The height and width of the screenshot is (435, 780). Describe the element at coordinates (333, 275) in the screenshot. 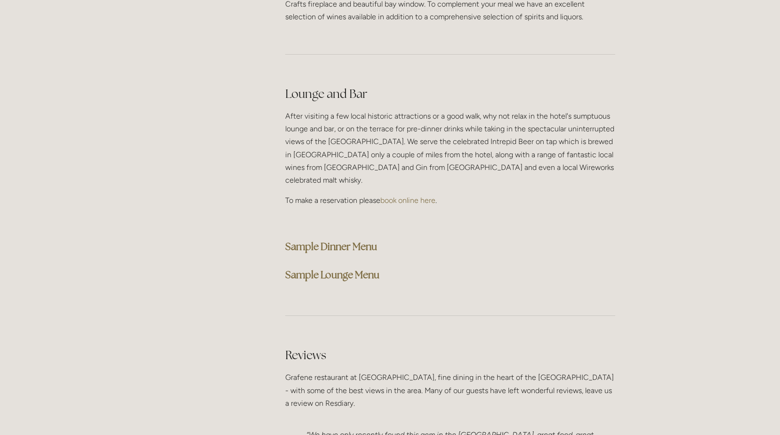

I see `a: Sample Lounge Menu` at that location.